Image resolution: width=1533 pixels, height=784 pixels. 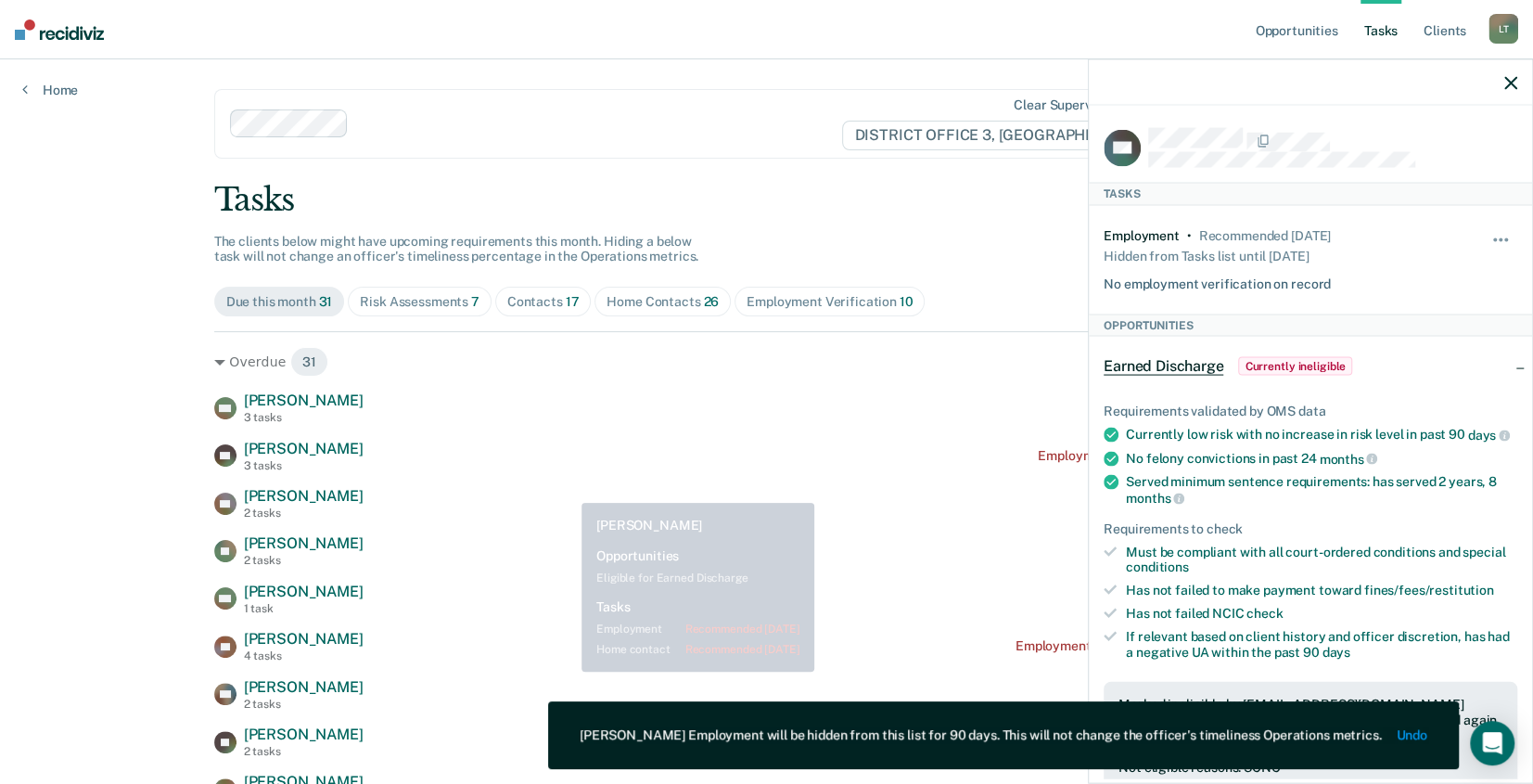 I want to click on span: fines/fees/restitution, so click(x=1429, y=590).